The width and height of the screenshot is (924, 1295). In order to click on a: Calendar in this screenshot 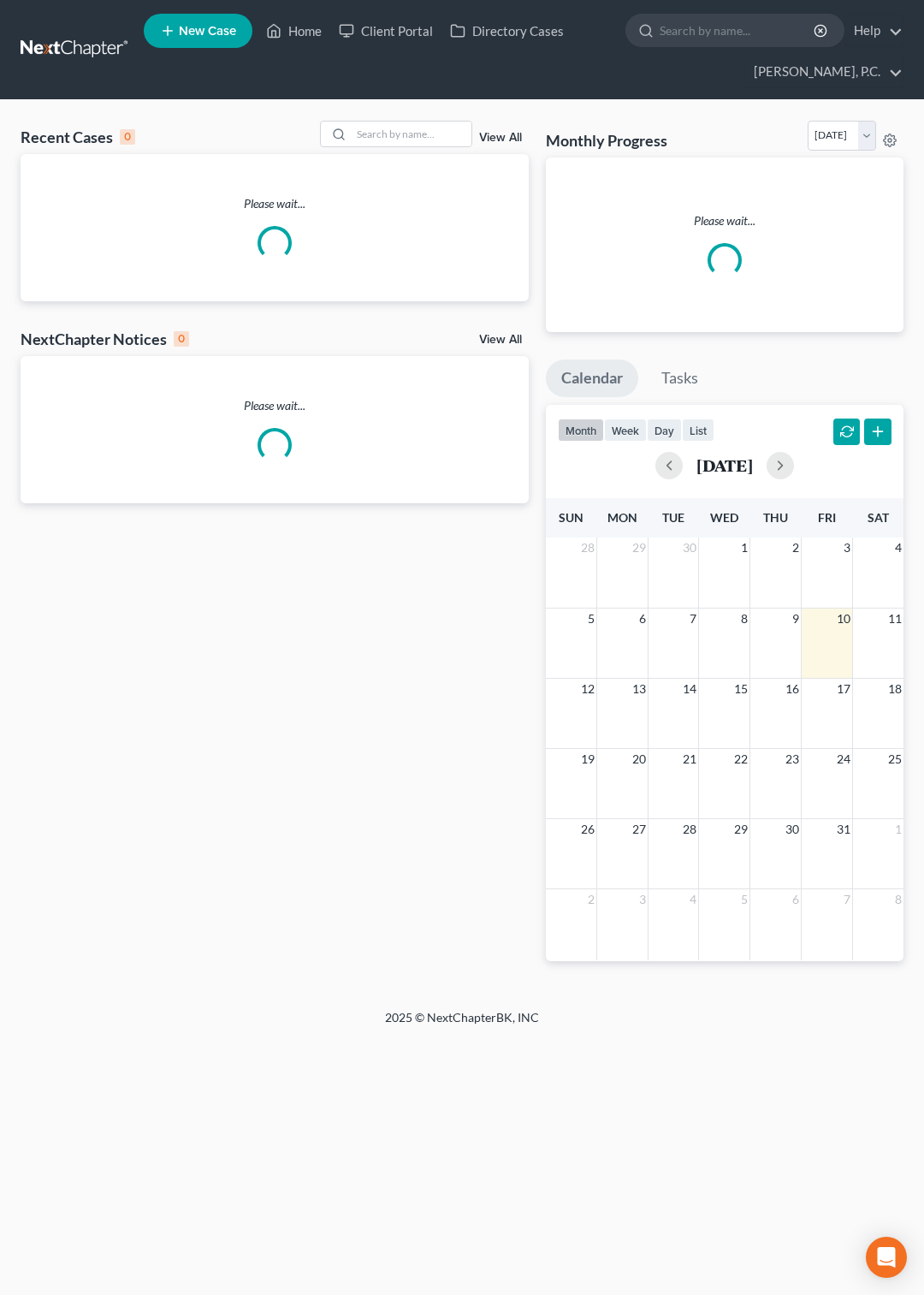, I will do `click(592, 378)`.